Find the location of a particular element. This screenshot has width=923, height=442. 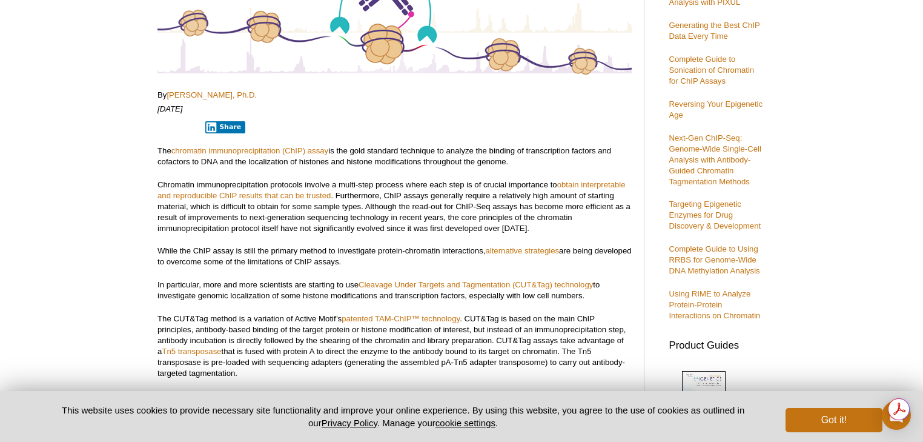

p: Chromatin immunoprecipitation protocols involve a multi-step process where each step is of crucia... is located at coordinates (394, 207).